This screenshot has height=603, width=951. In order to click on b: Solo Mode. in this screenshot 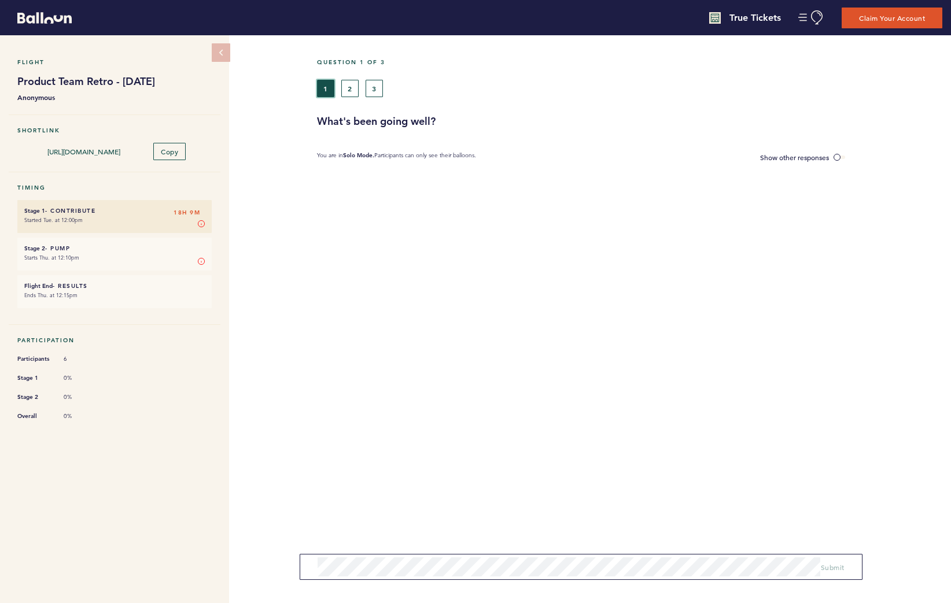, I will do `click(359, 155)`.